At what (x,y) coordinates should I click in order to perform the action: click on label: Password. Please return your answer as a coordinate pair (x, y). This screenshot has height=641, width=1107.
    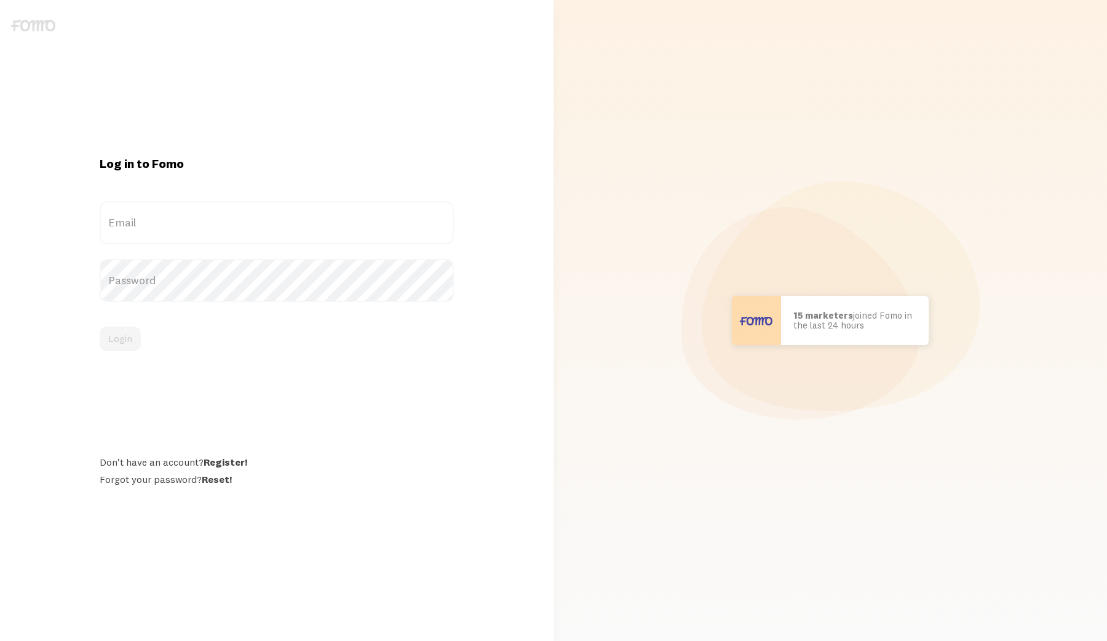
    Looking at the image, I should click on (277, 280).